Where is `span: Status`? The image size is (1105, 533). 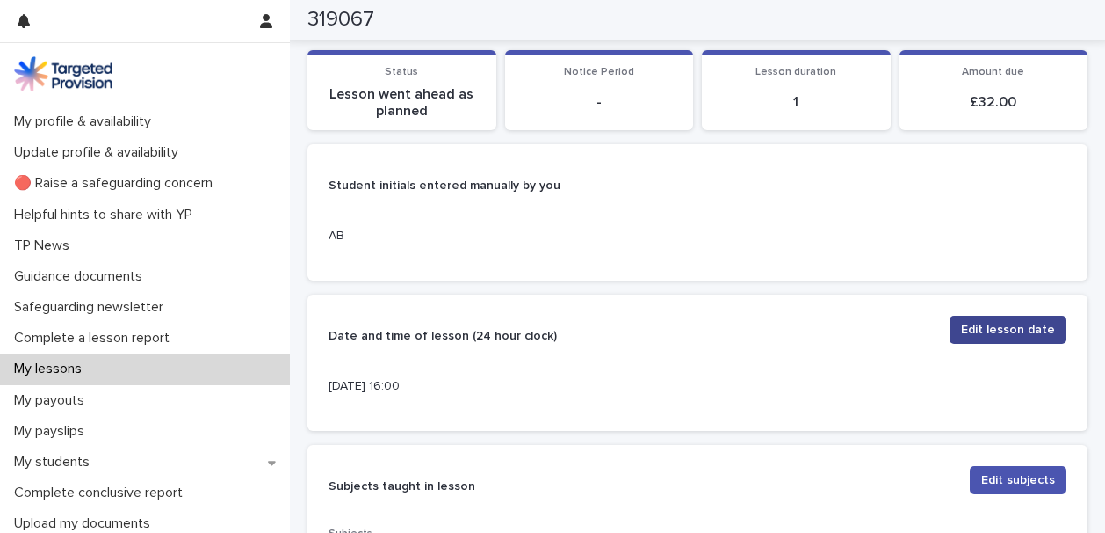
span: Status is located at coordinates (402, 72).